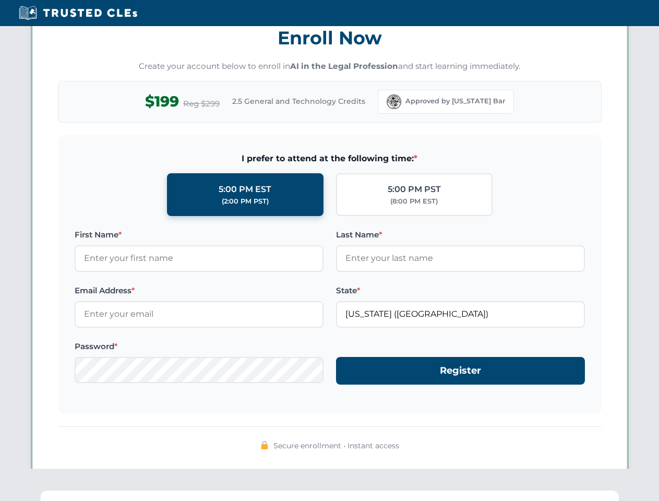  What do you see at coordinates (460, 235) in the screenshot?
I see `label: Last Name` at bounding box center [460, 235].